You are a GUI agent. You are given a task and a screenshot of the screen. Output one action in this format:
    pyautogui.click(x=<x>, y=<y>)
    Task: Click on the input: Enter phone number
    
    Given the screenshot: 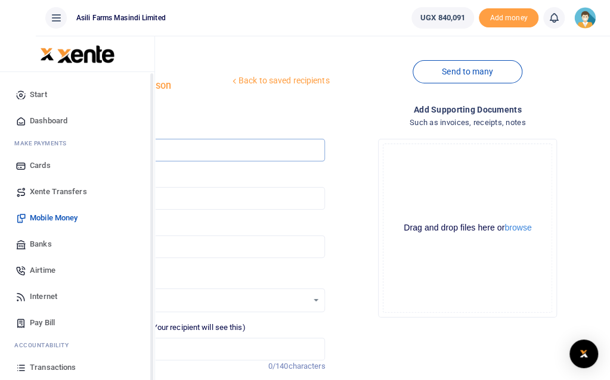 What is the action you would take?
    pyautogui.click(x=192, y=150)
    